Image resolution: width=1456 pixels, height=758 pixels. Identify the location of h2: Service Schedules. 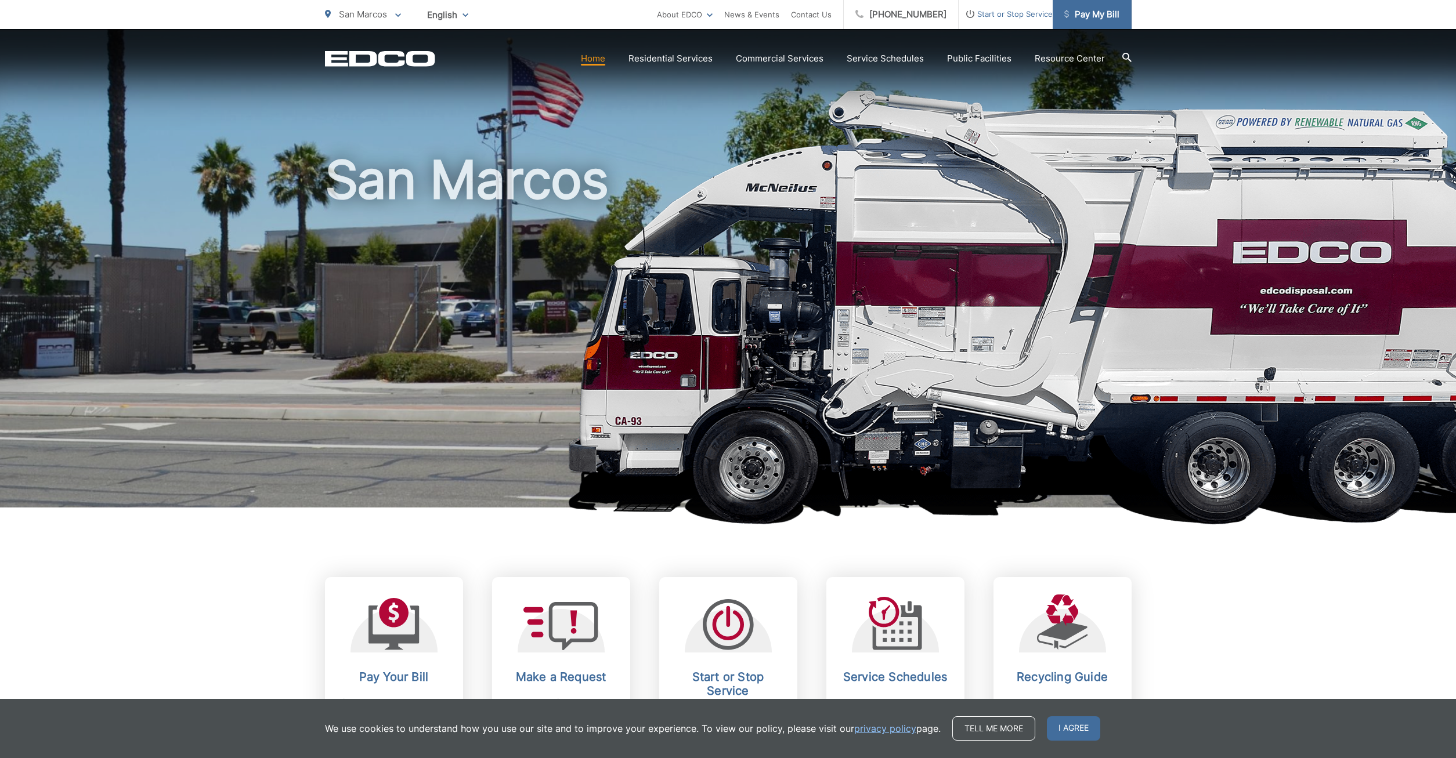
(895, 677).